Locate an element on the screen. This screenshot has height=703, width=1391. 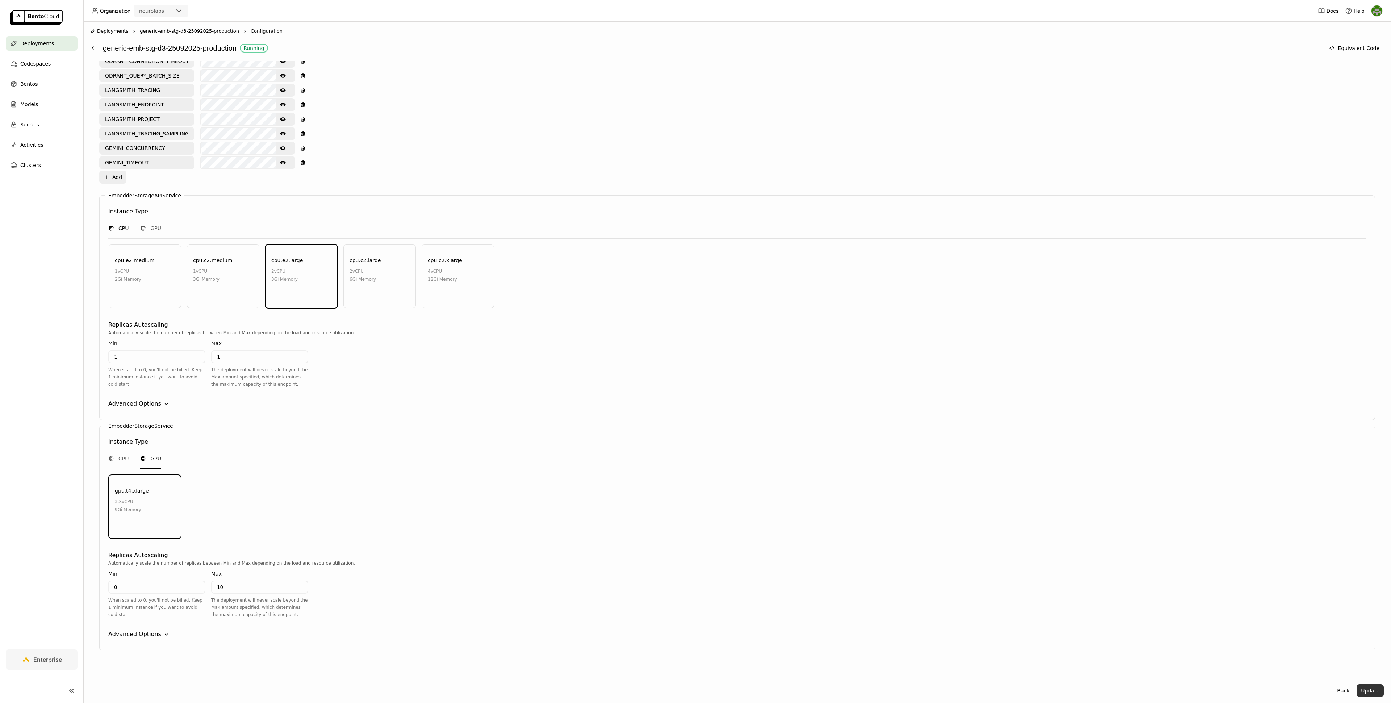
span: CPU is located at coordinates (124, 228).